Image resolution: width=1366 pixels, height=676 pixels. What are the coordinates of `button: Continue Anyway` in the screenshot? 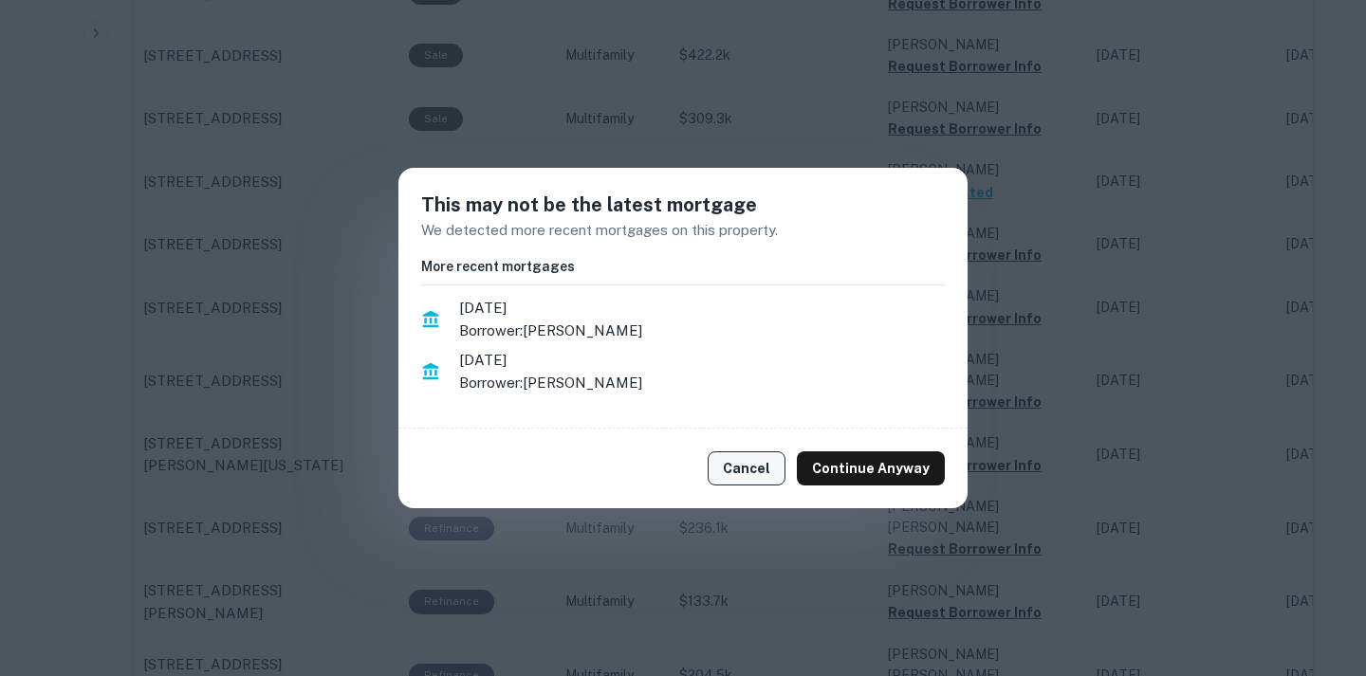 It's located at (871, 468).